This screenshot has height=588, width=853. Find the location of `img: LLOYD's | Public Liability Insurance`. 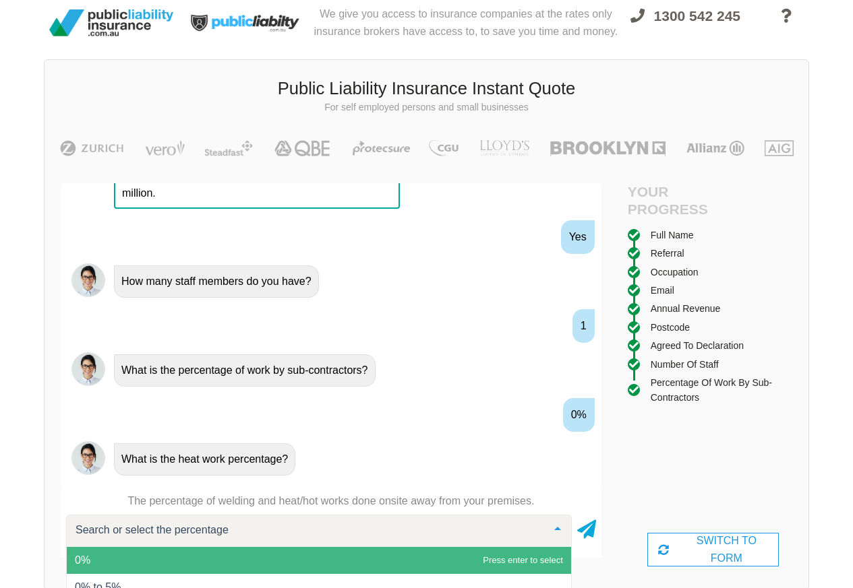

img: LLOYD's | Public Liability Insurance is located at coordinates (504, 148).